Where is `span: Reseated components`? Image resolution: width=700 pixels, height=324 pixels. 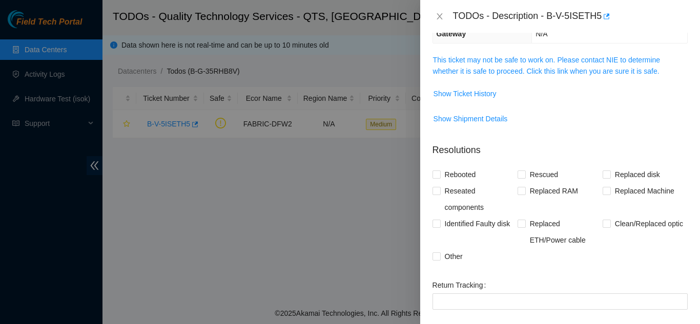 span: Reseated components is located at coordinates (479, 199).